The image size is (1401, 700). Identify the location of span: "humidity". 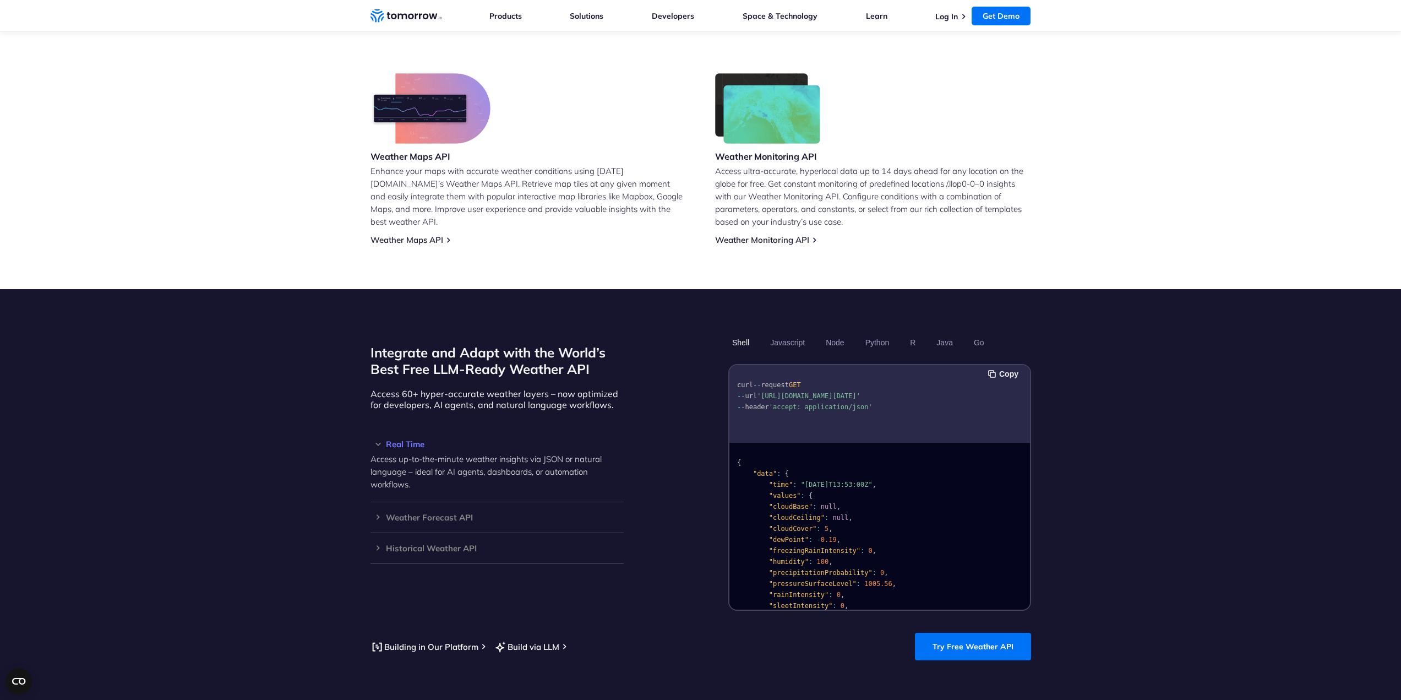
(788, 561).